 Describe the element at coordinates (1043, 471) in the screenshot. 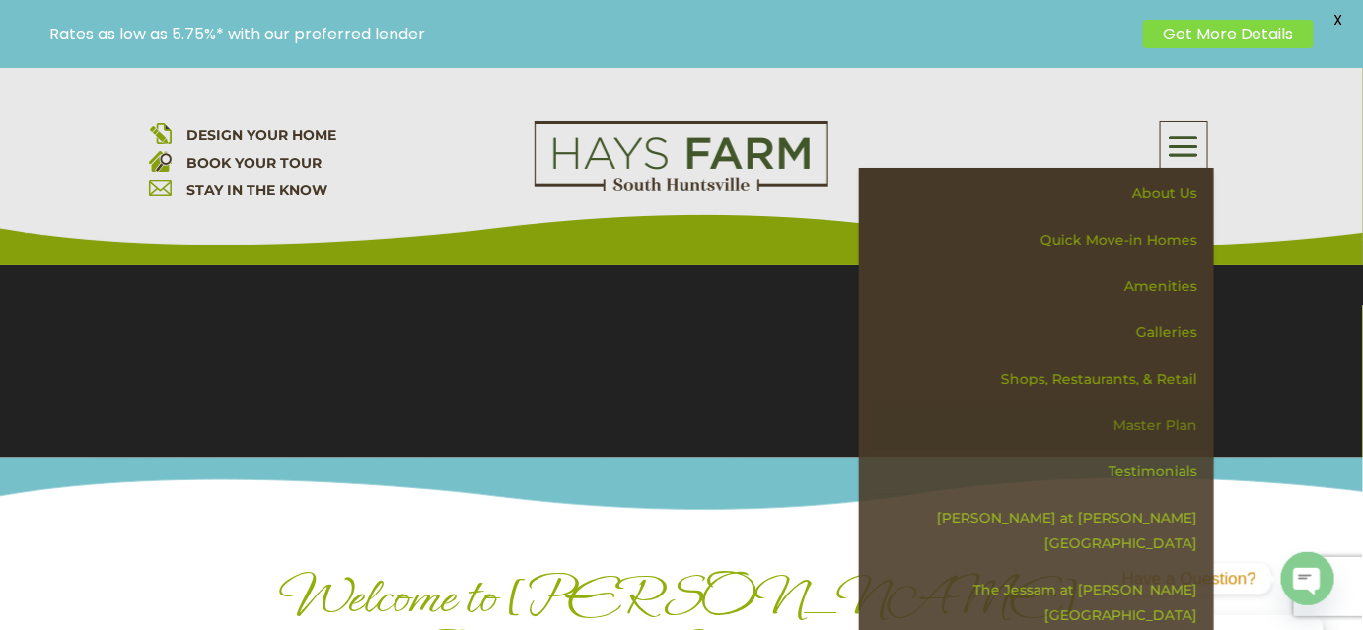

I see `a: Testimonials` at that location.